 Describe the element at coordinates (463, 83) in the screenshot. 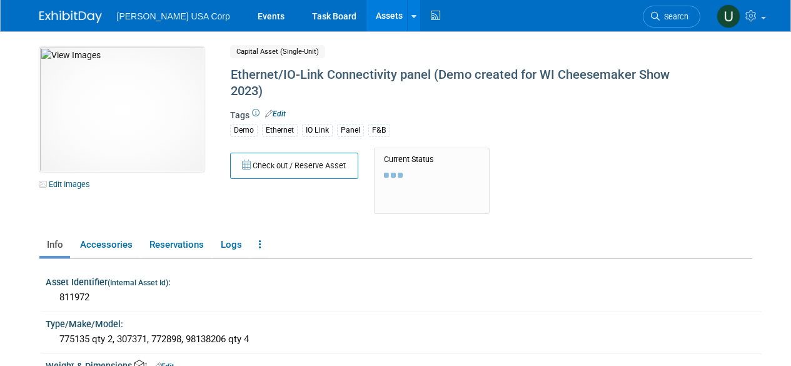

I see `div: Ethernet/IO-Link Connectivity panel (Demo created for WI Cheesemaker Show 2023)` at that location.